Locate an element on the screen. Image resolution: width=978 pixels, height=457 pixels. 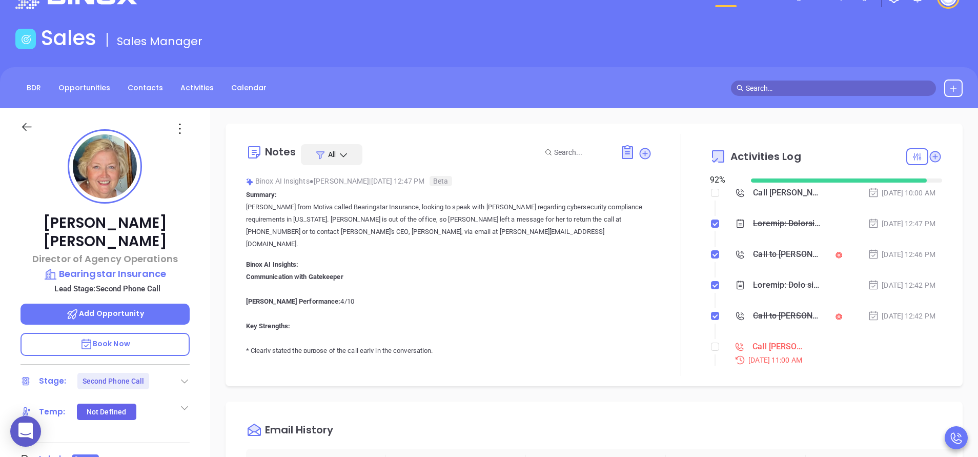
div: Email History is located at coordinates (299, 431).